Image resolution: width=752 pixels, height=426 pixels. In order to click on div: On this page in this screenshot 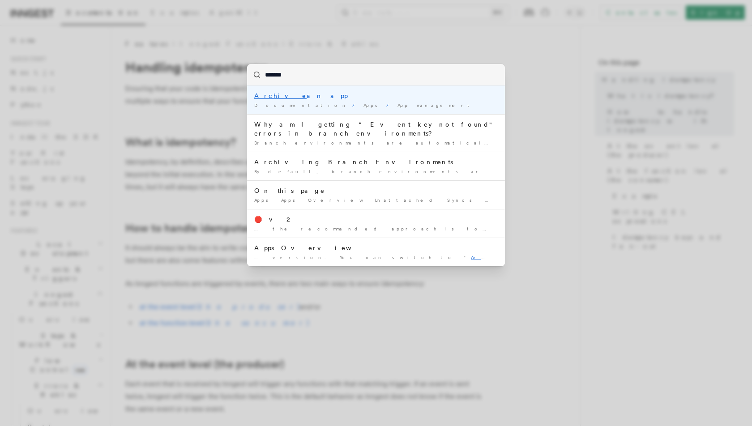, I will do `click(376, 191)`.